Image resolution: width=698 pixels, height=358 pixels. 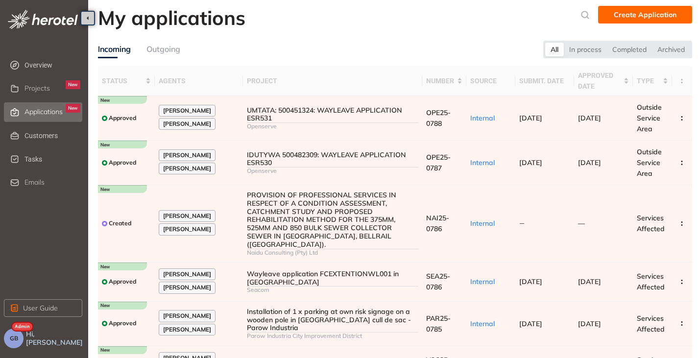 What do you see at coordinates (333, 290) in the screenshot?
I see `div: Seacom` at bounding box center [333, 290].